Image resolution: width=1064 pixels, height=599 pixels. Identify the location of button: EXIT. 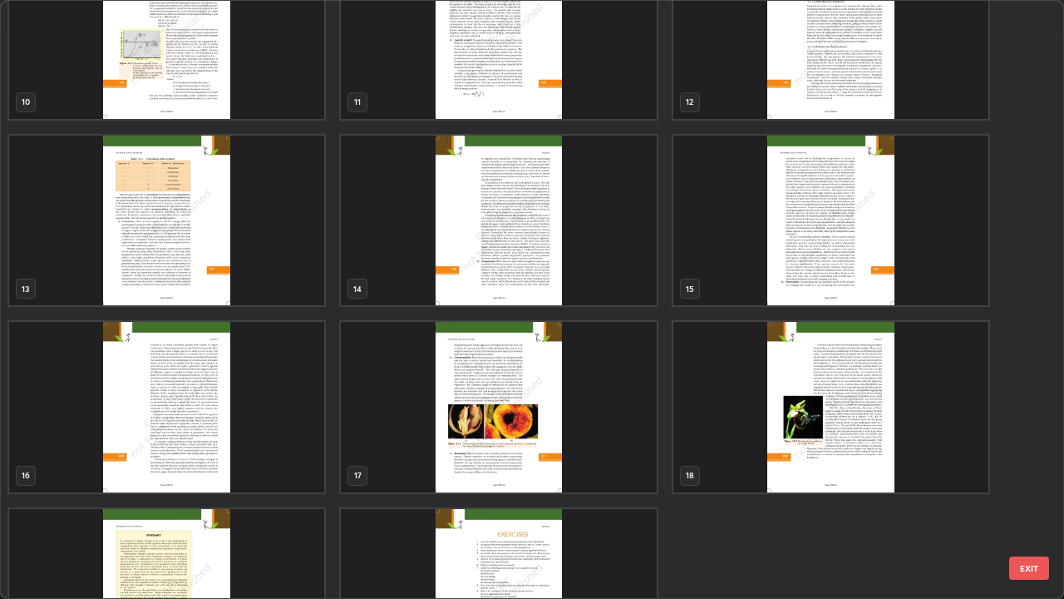
(1029, 568).